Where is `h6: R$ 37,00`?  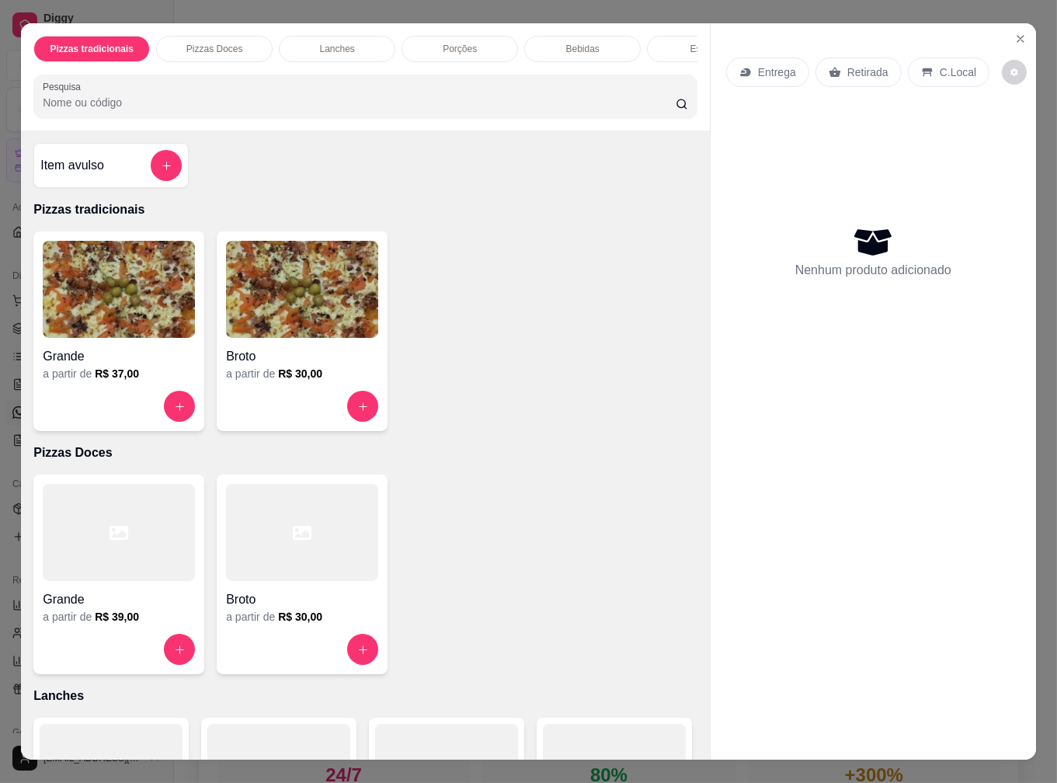
h6: R$ 37,00 is located at coordinates (117, 374).